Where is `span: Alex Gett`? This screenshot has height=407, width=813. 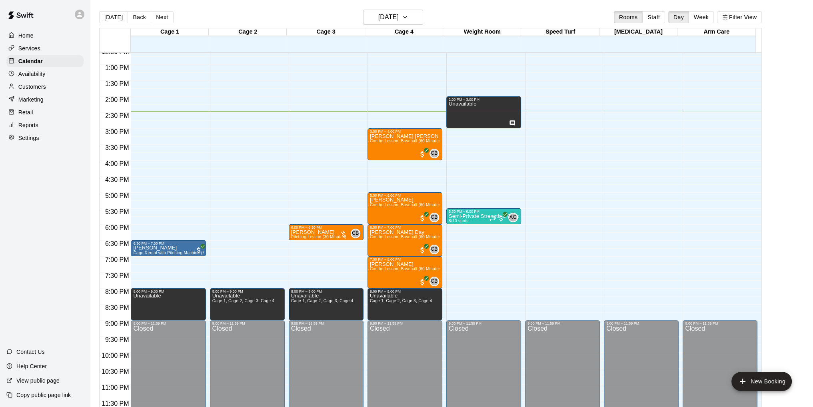
span: Alex Gett is located at coordinates (515, 218).